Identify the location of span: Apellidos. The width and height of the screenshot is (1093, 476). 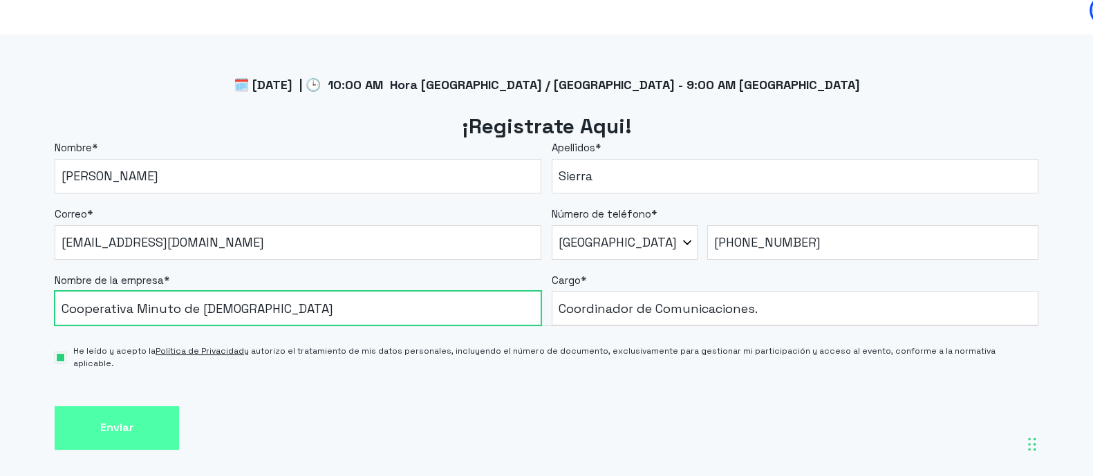
(573, 147).